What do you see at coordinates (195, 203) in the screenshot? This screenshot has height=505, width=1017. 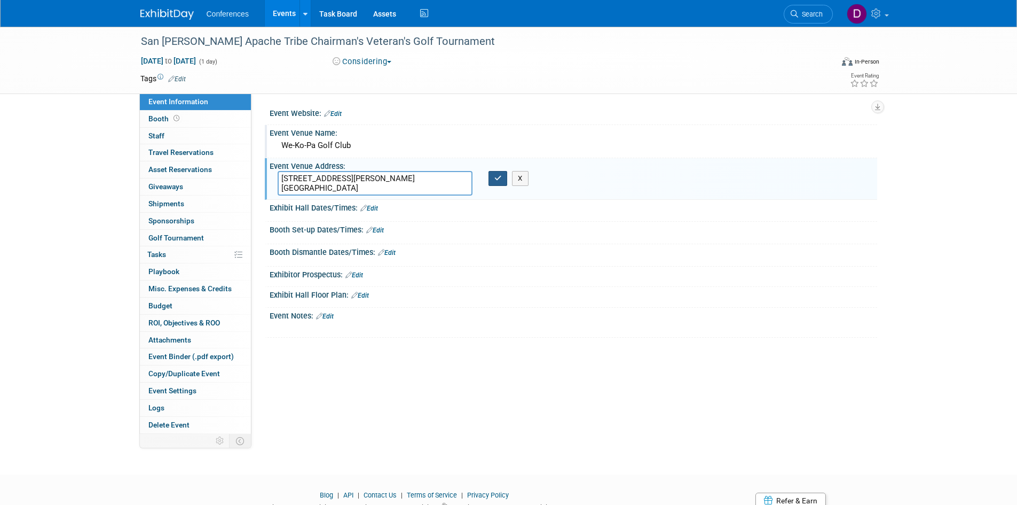 I see `a: Shipments` at bounding box center [195, 203].